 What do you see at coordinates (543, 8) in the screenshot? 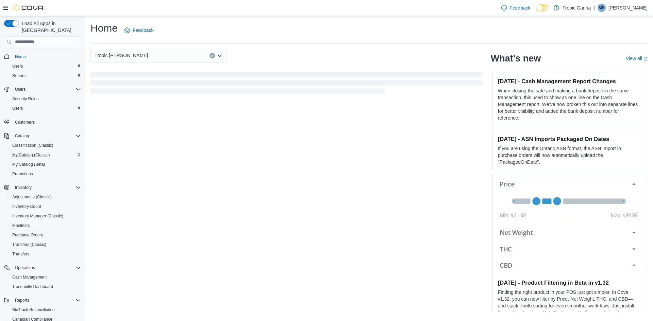
I see `input: Dark Mode` at bounding box center [543, 8].